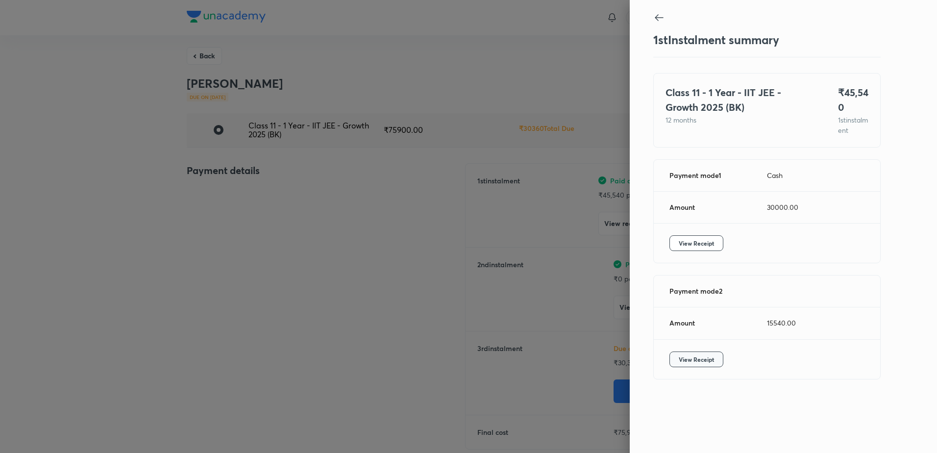  Describe the element at coordinates (815, 207) in the screenshot. I see `div: 30000.00` at that location.